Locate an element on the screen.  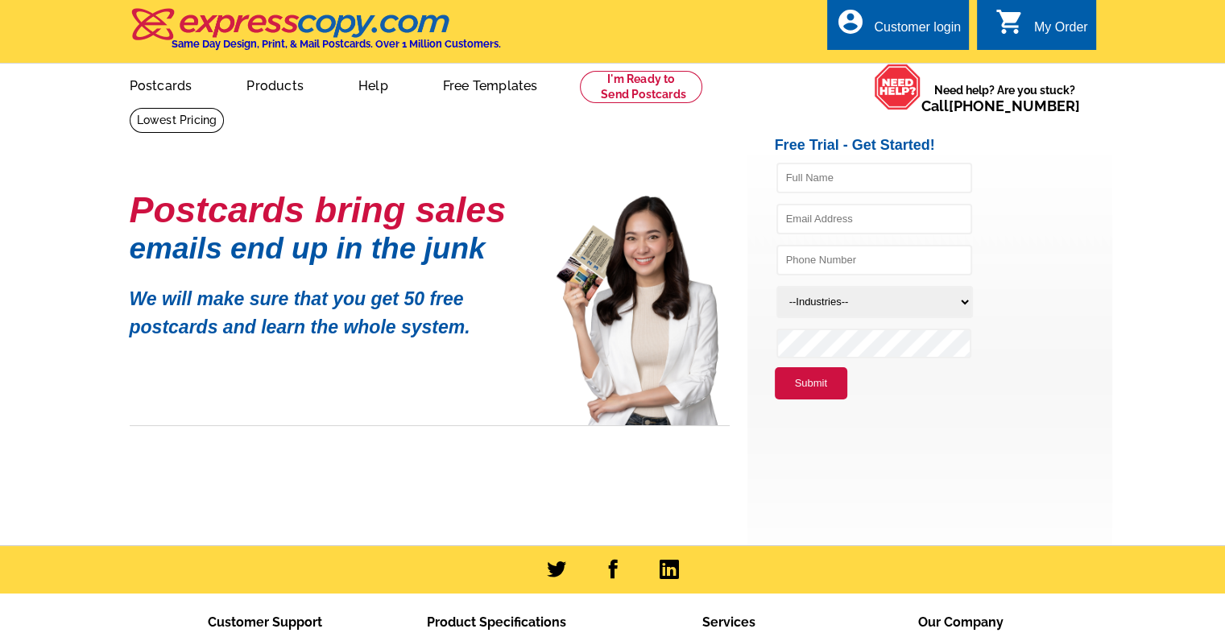
span: Our Company is located at coordinates (961, 622).